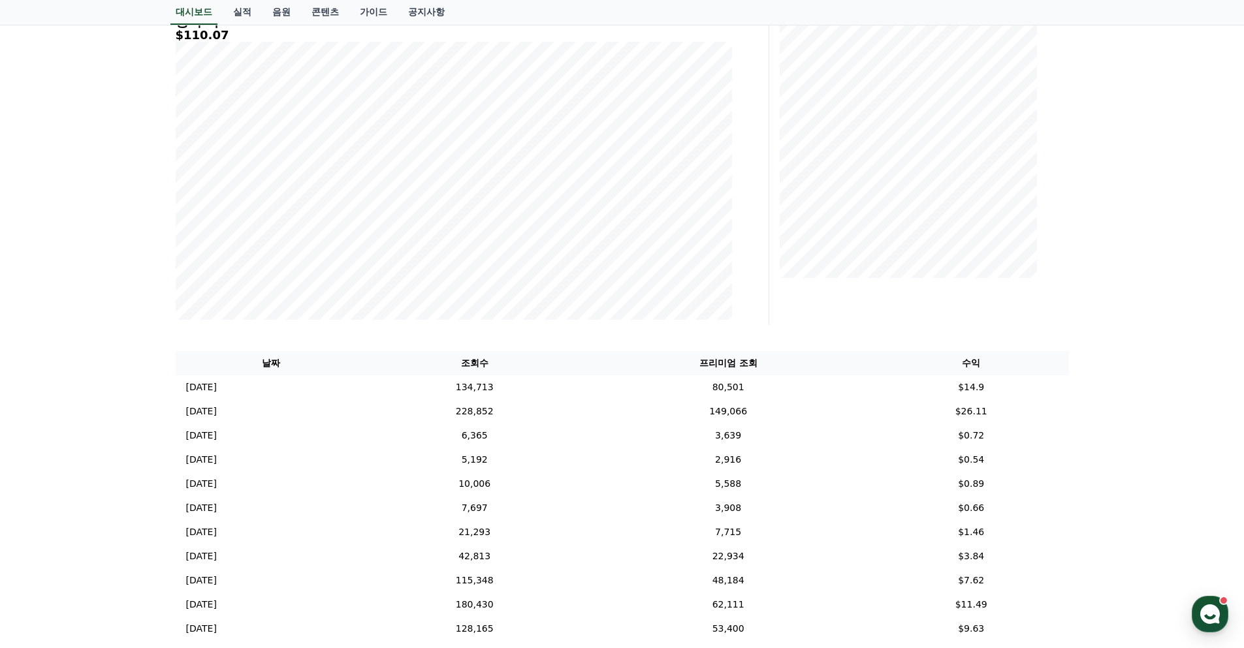 Image resolution: width=1244 pixels, height=648 pixels. I want to click on td: 115,348, so click(474, 581).